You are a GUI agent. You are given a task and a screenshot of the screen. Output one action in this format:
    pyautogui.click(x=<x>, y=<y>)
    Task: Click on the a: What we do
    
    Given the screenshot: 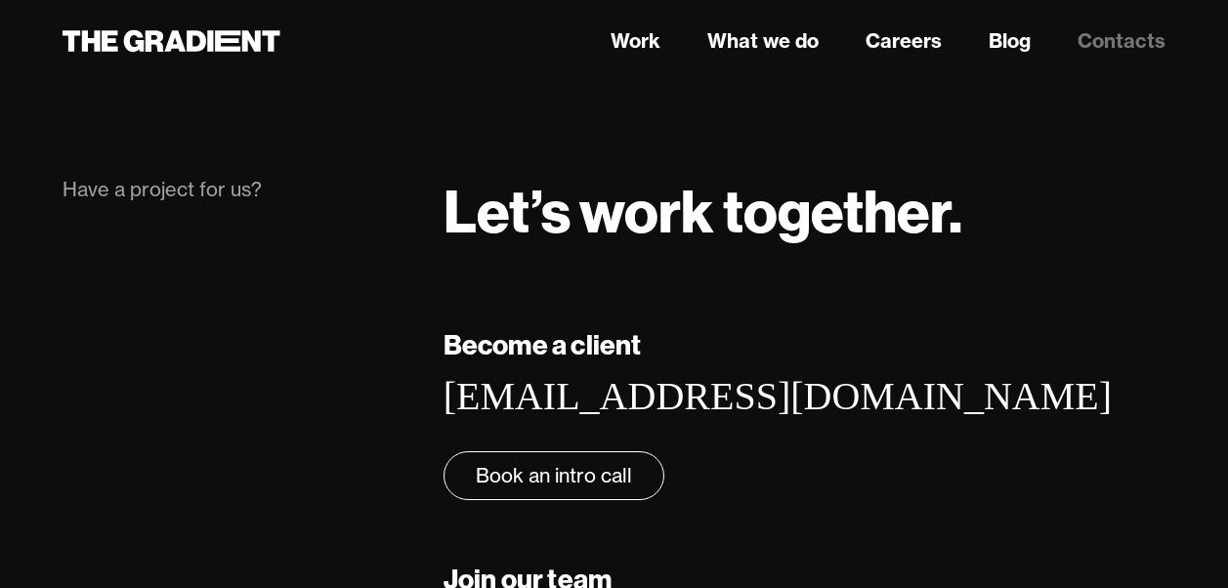 What is the action you would take?
    pyautogui.click(x=763, y=41)
    